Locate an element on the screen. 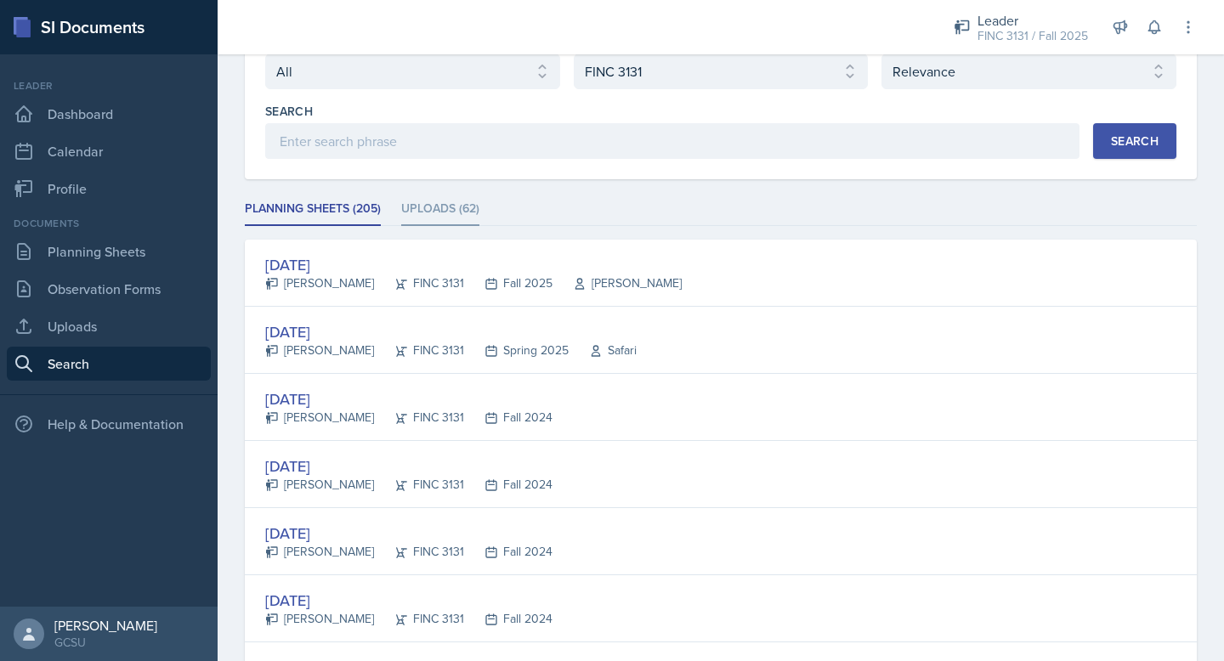 This screenshot has width=1224, height=661. a: Observation Forms is located at coordinates (109, 289).